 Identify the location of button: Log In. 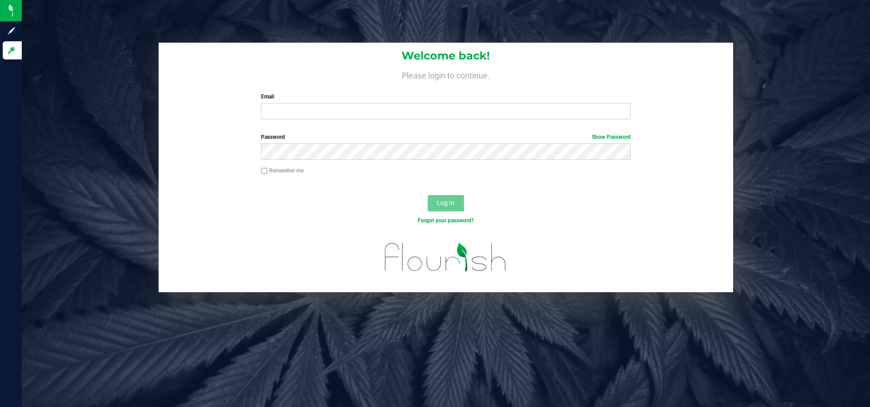
(446, 203).